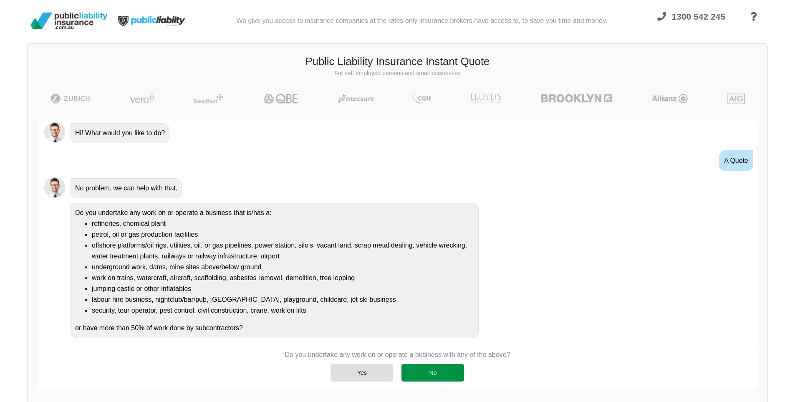 The image size is (795, 402). What do you see at coordinates (283, 251) in the screenshot?
I see `li: offshore platforms/oil rigs, utilities, oil, or gas pipelines, power station, silo's, vacant land...` at bounding box center [283, 251].